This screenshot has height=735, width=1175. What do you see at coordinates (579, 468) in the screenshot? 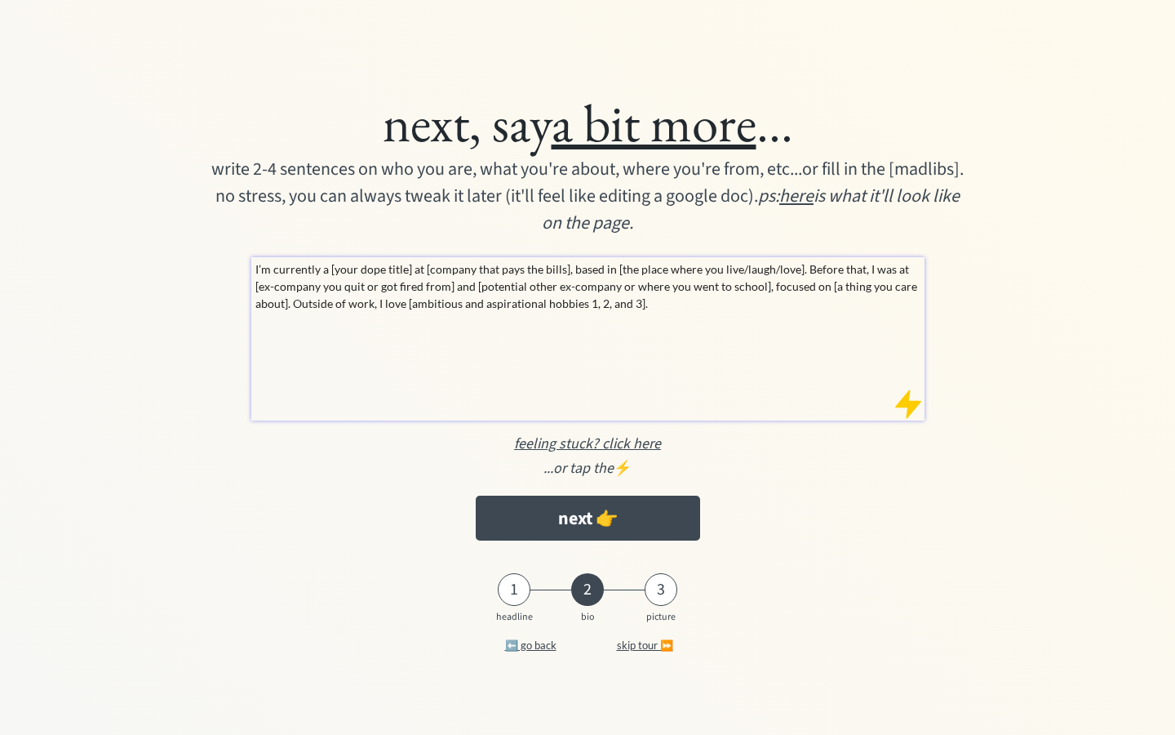
I see `em: ...or tap the` at bounding box center [579, 468].